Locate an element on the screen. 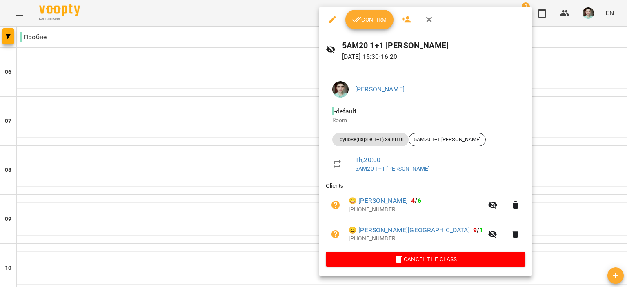 This screenshot has width=627, height=287. span: 9 is located at coordinates (475, 230).